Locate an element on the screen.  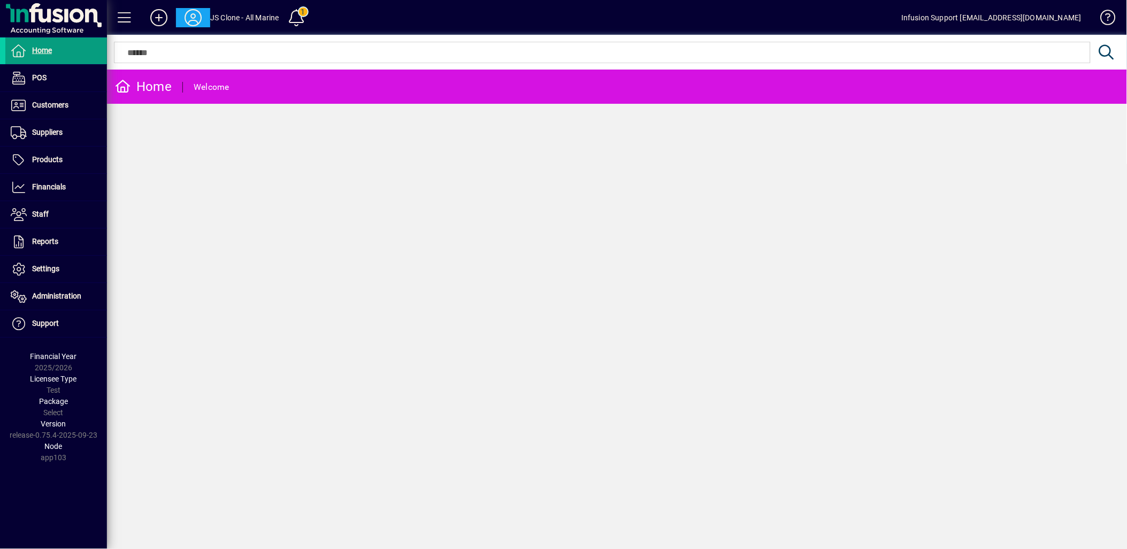
a: Knowledge Base is located at coordinates (1103, 19).